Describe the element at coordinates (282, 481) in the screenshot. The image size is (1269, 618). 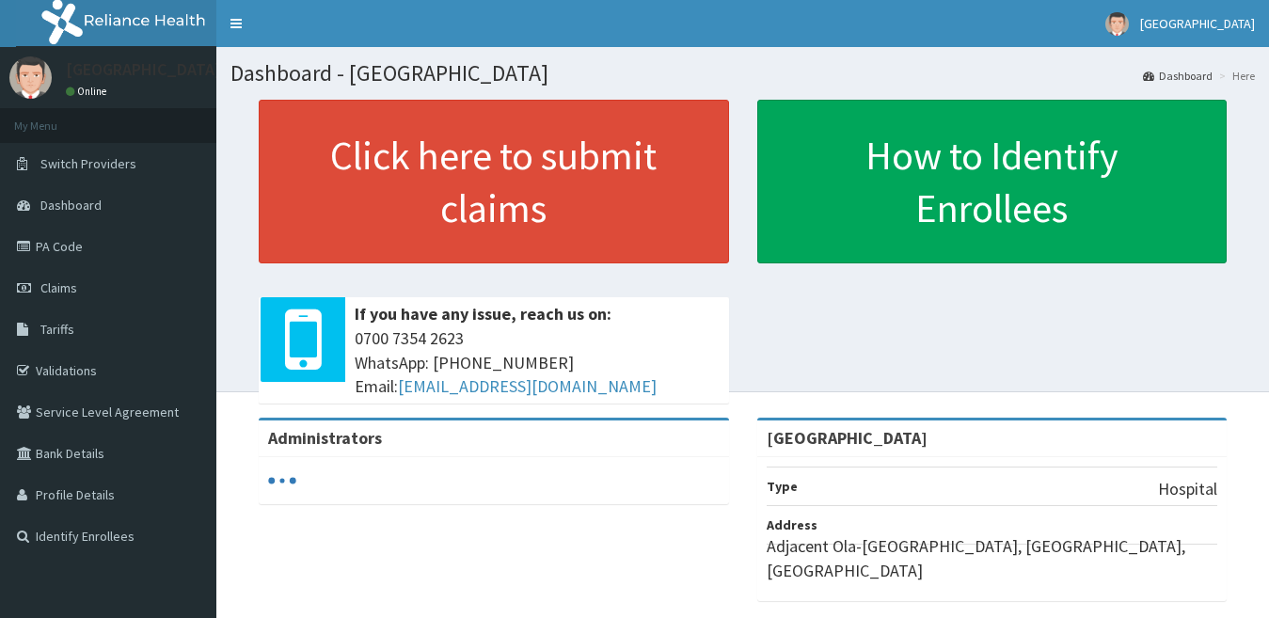
I see `svg: audio-loading` at that location.